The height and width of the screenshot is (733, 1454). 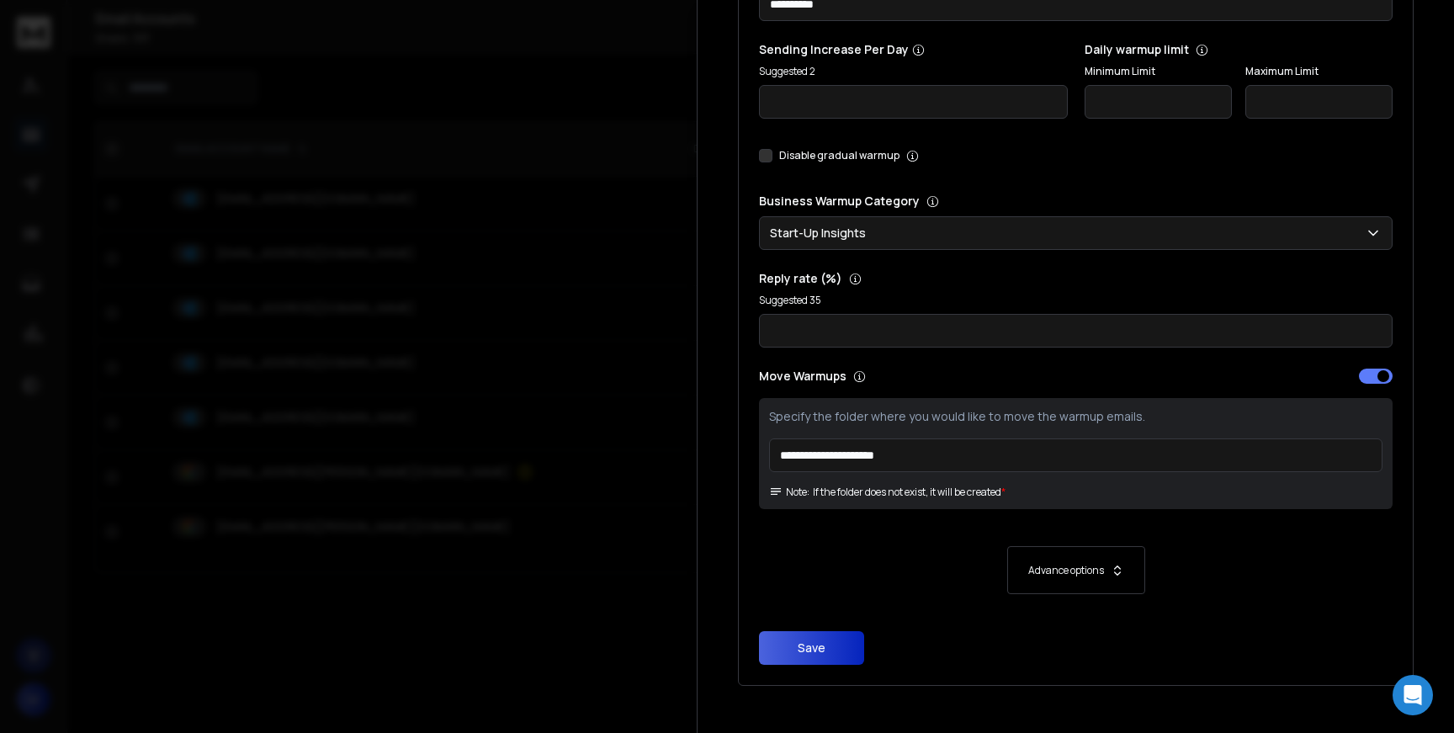 What do you see at coordinates (913, 72) in the screenshot?
I see `p: Suggested 2` at bounding box center [913, 72].